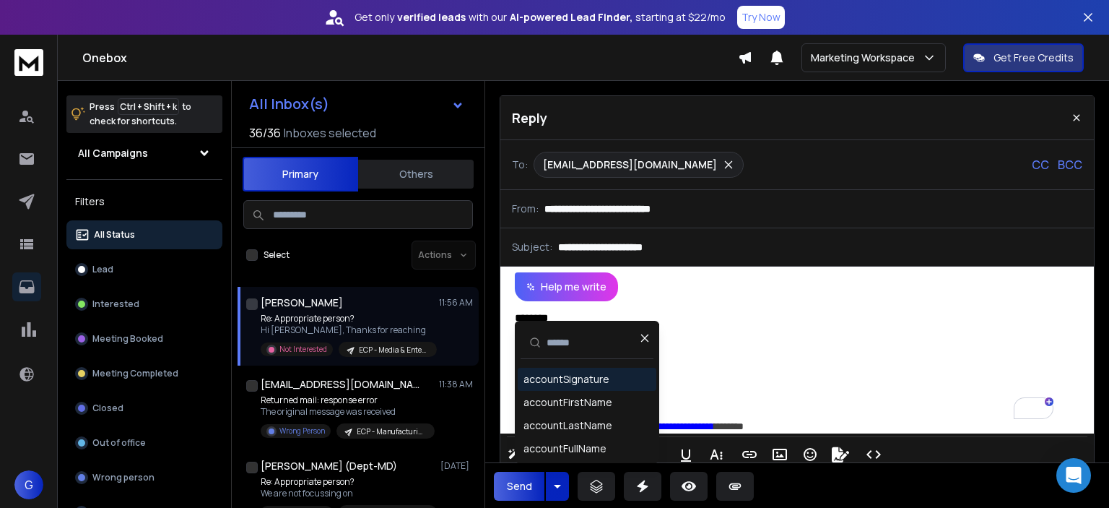  I want to click on div: accountSignature, so click(566, 379).